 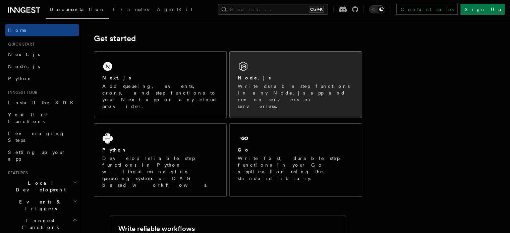 I want to click on span: Setting up your app, so click(x=37, y=155).